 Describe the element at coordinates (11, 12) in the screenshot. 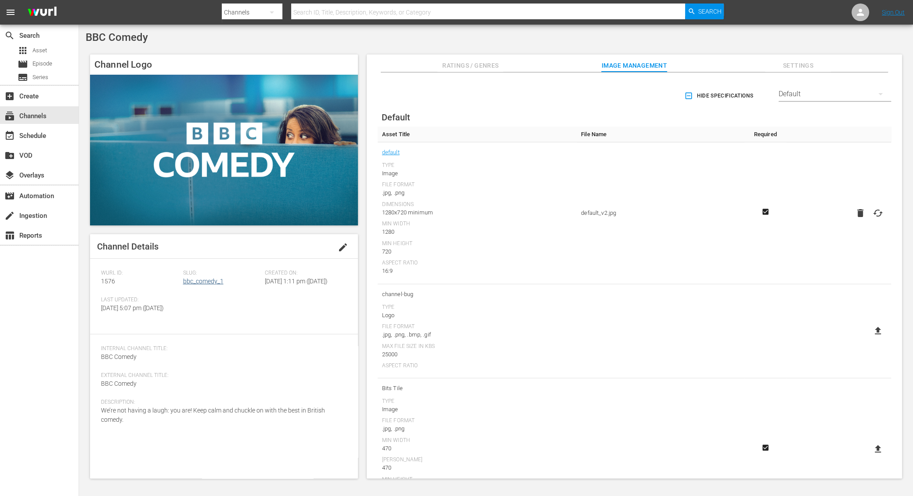

I see `span: menu` at that location.